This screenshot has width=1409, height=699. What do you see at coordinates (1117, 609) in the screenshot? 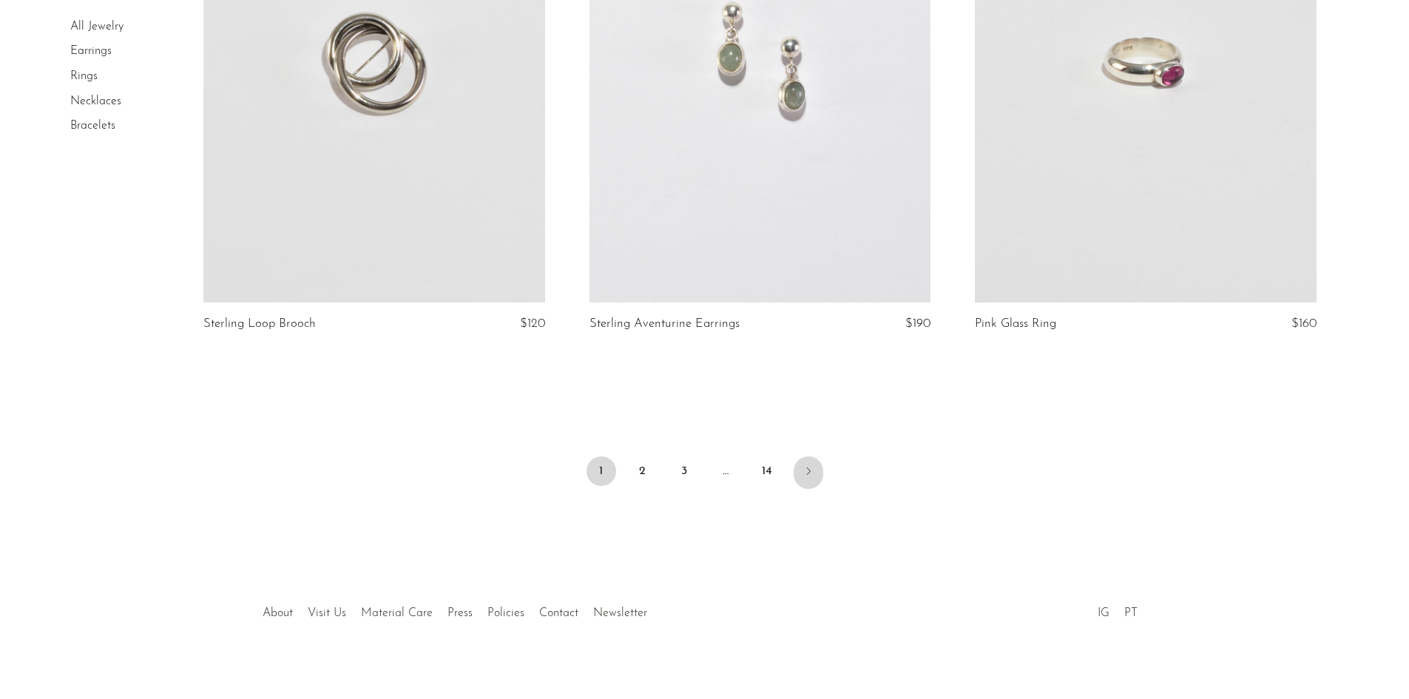
I see `ul: Social Medias` at bounding box center [1117, 609].